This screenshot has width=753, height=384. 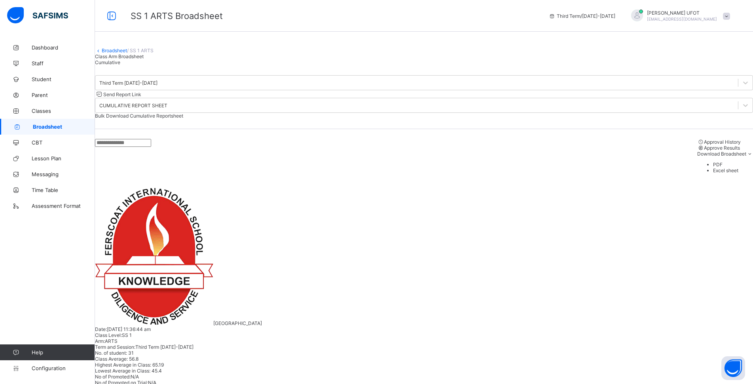 I want to click on img: ferscoat.png, so click(x=154, y=256).